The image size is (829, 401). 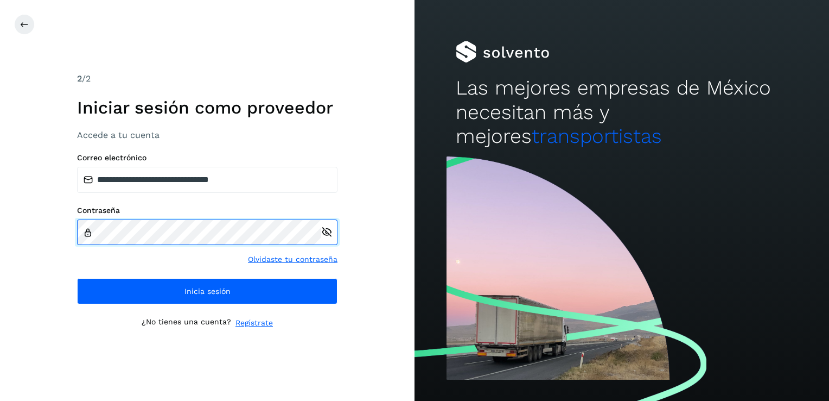 What do you see at coordinates (597, 136) in the screenshot?
I see `span: transportistas` at bounding box center [597, 136].